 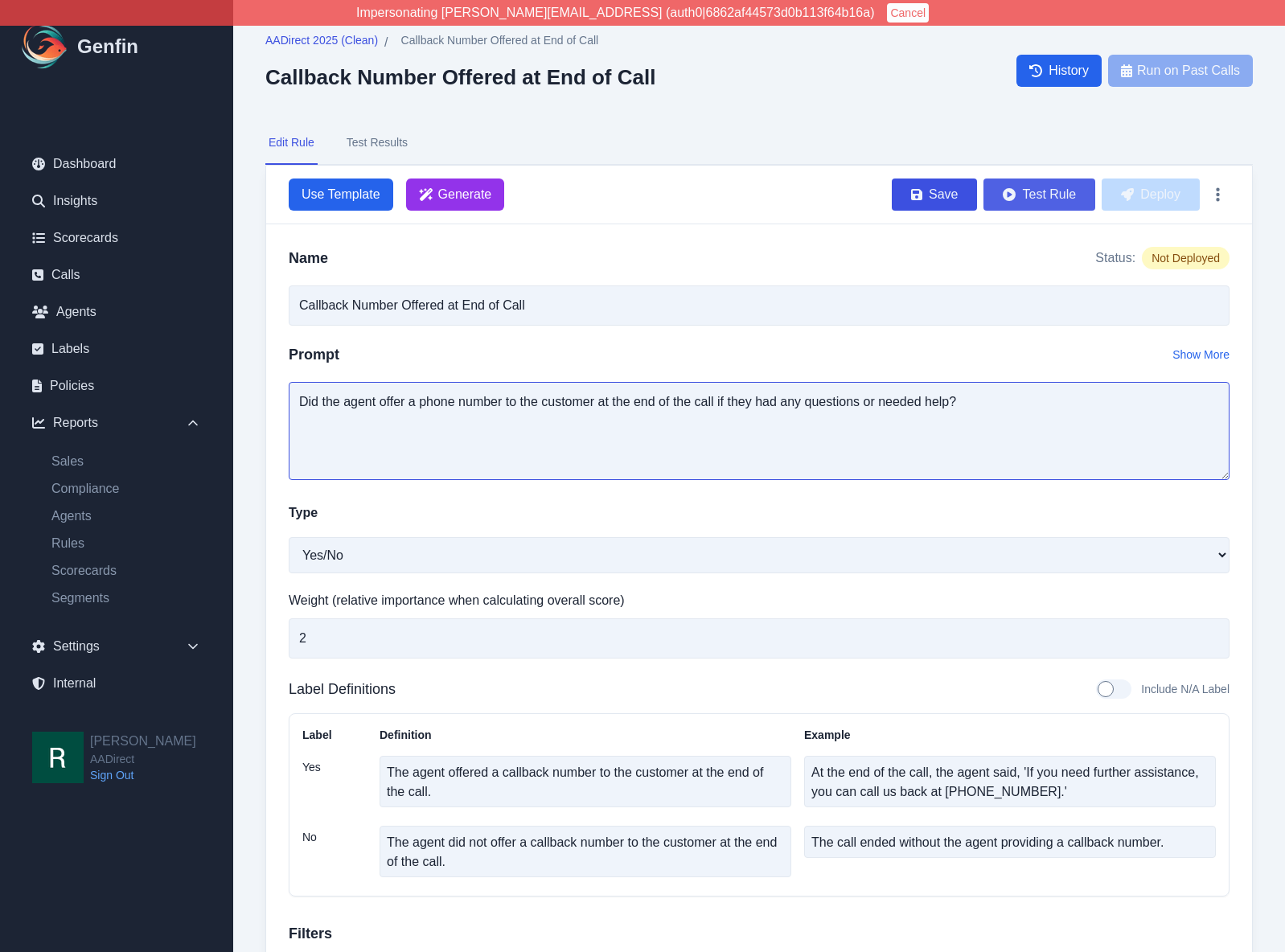 I want to click on span: Status:, so click(x=1115, y=258).